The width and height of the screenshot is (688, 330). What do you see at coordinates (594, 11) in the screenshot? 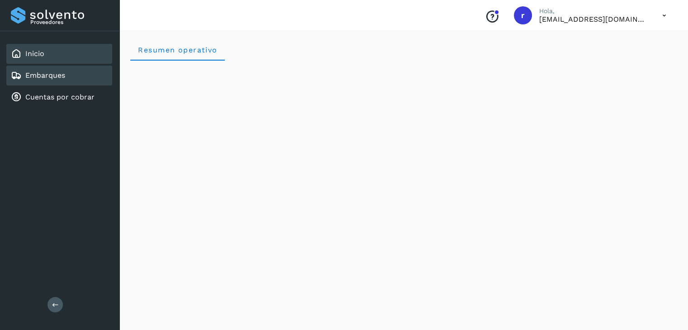
I see `p: Hola,` at bounding box center [594, 11].